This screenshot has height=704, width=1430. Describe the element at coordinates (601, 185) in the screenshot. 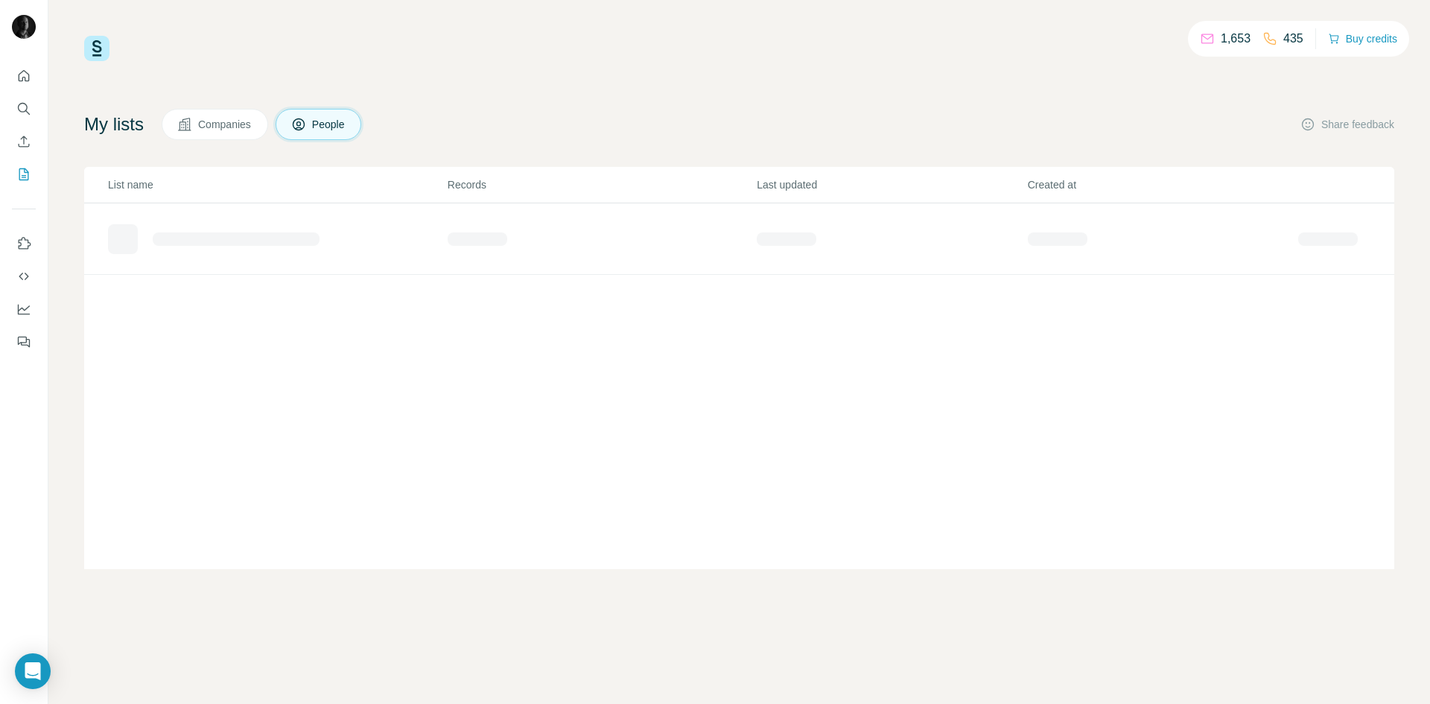

I see `p: Records` at that location.